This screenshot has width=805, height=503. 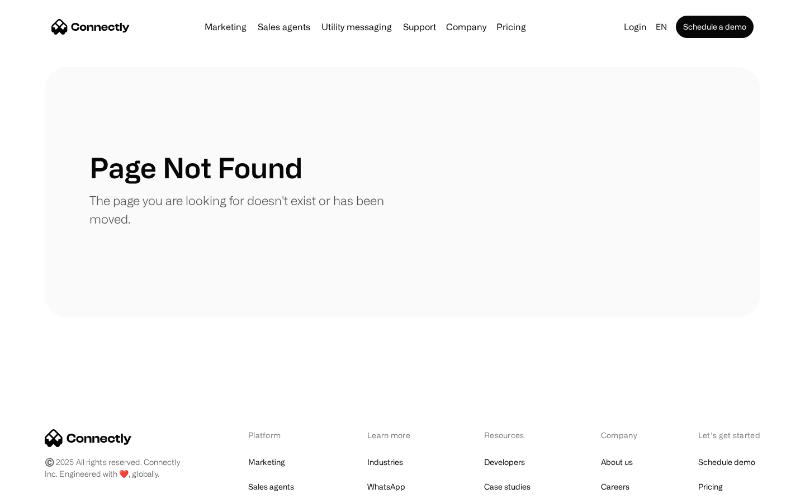 I want to click on ul: Language list, so click(x=45, y=491).